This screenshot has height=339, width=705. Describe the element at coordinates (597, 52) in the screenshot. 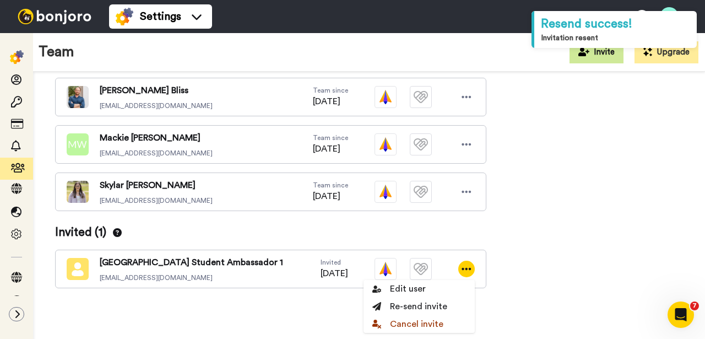

I see `a: Invite` at that location.